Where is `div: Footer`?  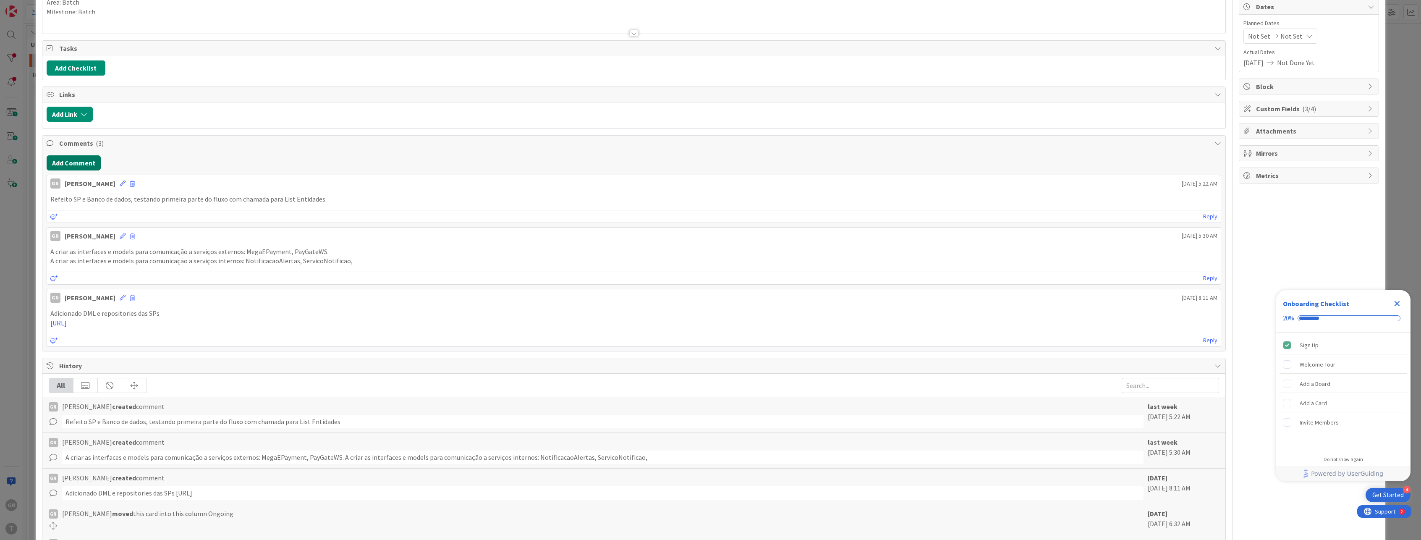 div: Footer is located at coordinates (1344, 474).